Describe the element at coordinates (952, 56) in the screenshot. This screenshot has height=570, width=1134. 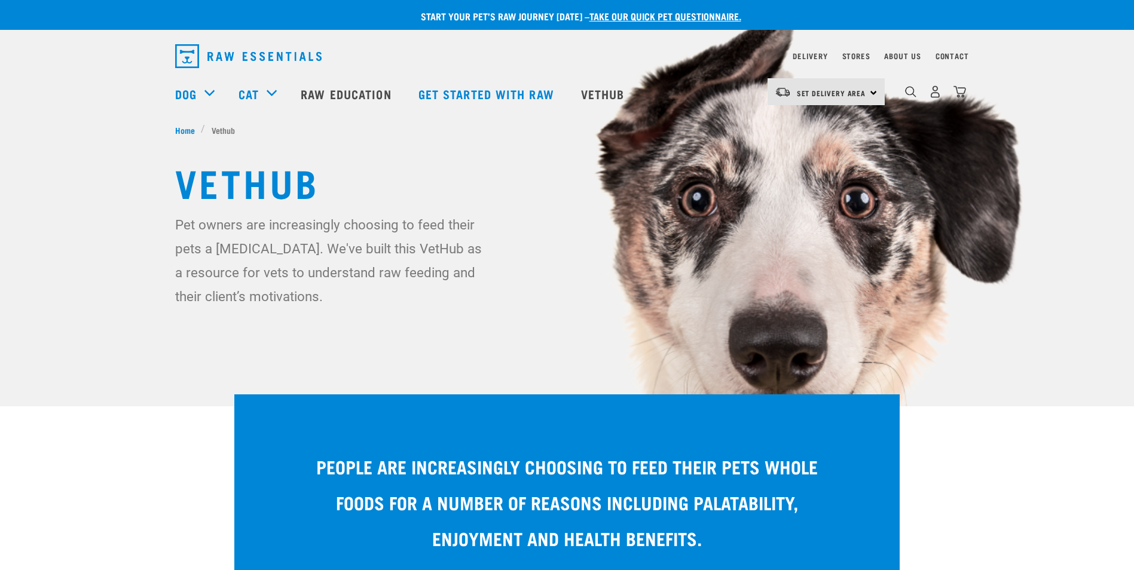
I see `a: Contact` at that location.